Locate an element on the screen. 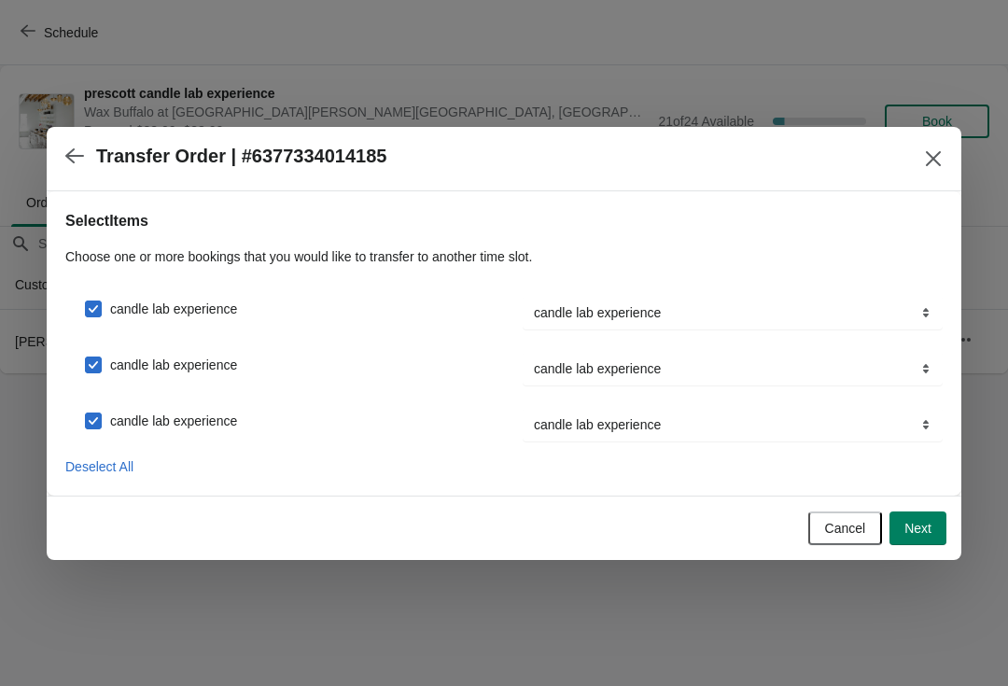 This screenshot has width=1008, height=686. button: Next is located at coordinates (917, 528).